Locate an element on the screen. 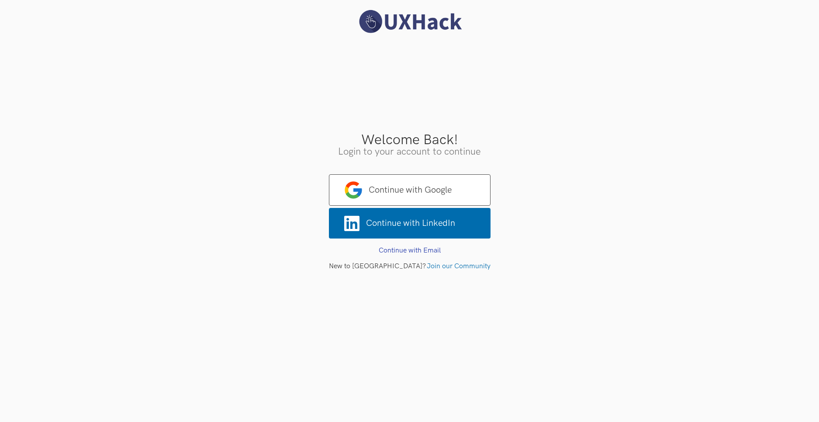 The height and width of the screenshot is (422, 819). a: Continue with Email is located at coordinates (410, 250).